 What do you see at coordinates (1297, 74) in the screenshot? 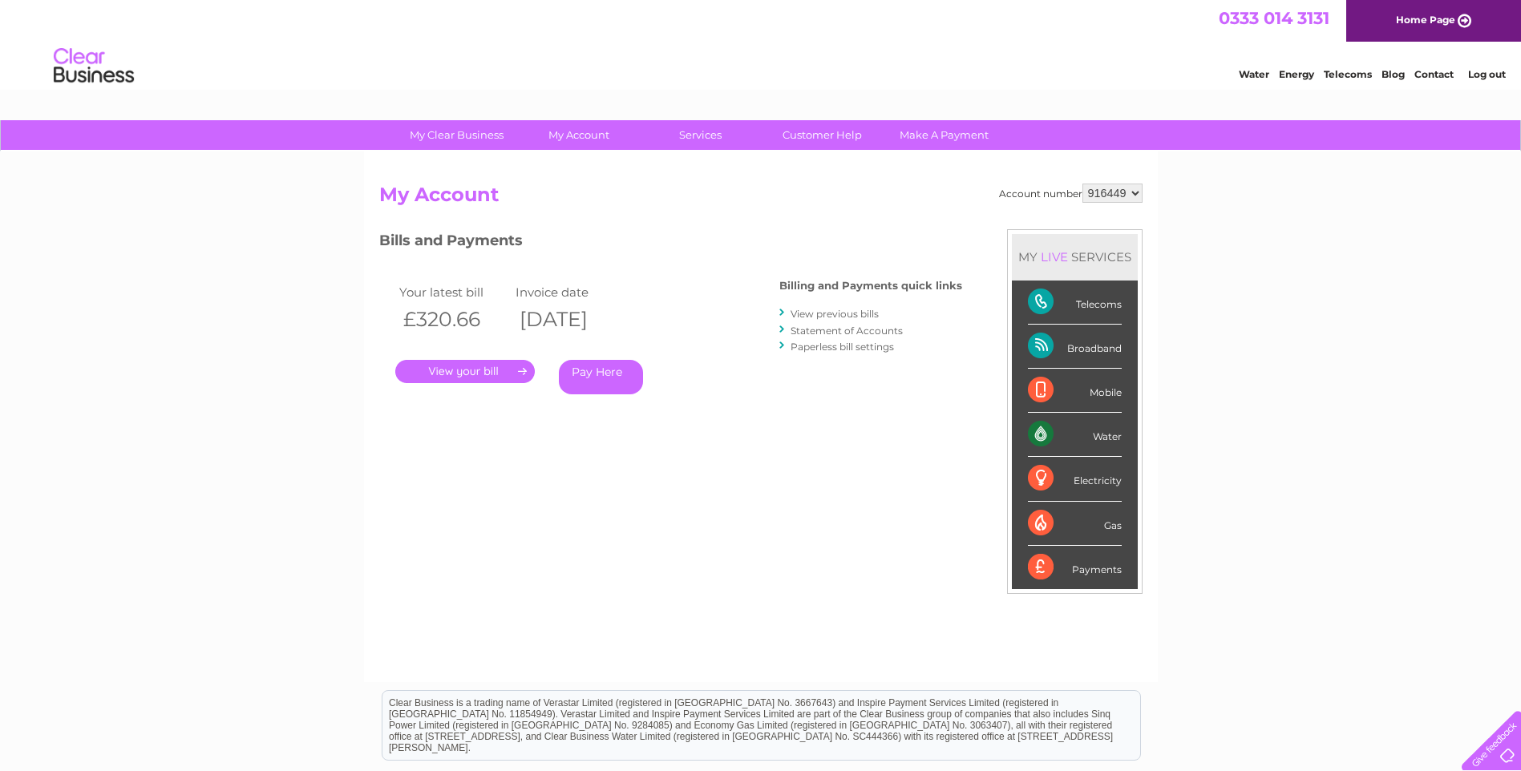
I see `a: Energy` at bounding box center [1297, 74].